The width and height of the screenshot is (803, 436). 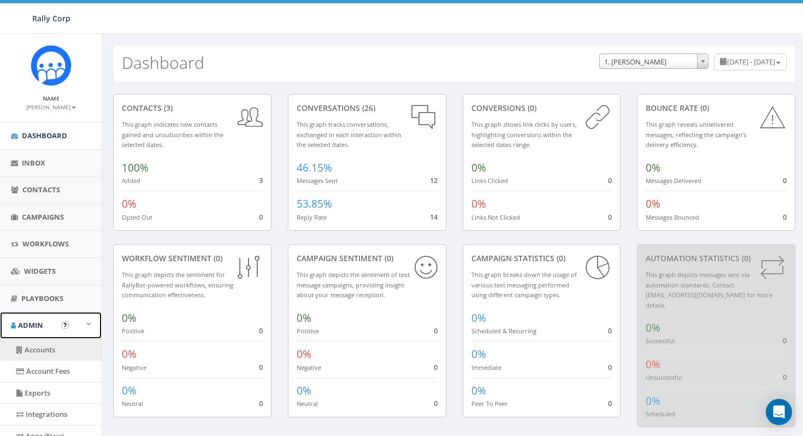 I want to click on small: This graph depicts the sentiment of text message campaigns, providing insight about your message ..., so click(x=353, y=285).